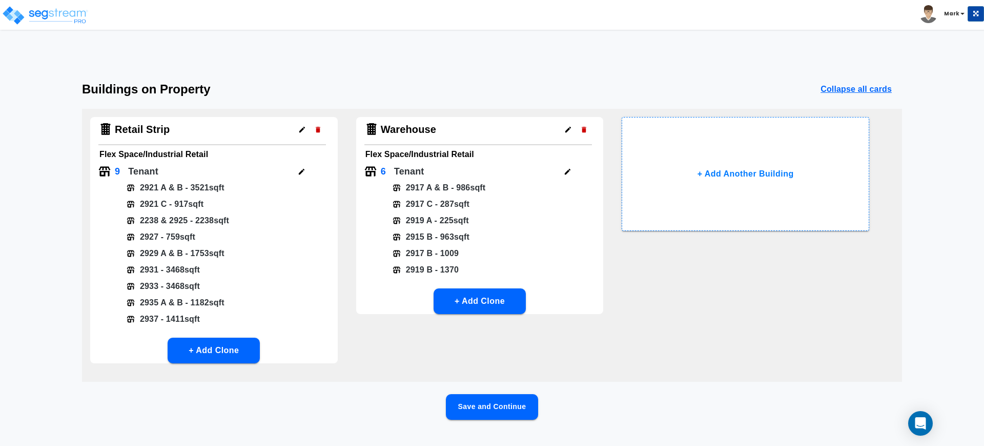 The width and height of the screenshot is (984, 446). What do you see at coordinates (165, 237) in the screenshot?
I see `p: 2927 - 759sqft` at bounding box center [165, 237].